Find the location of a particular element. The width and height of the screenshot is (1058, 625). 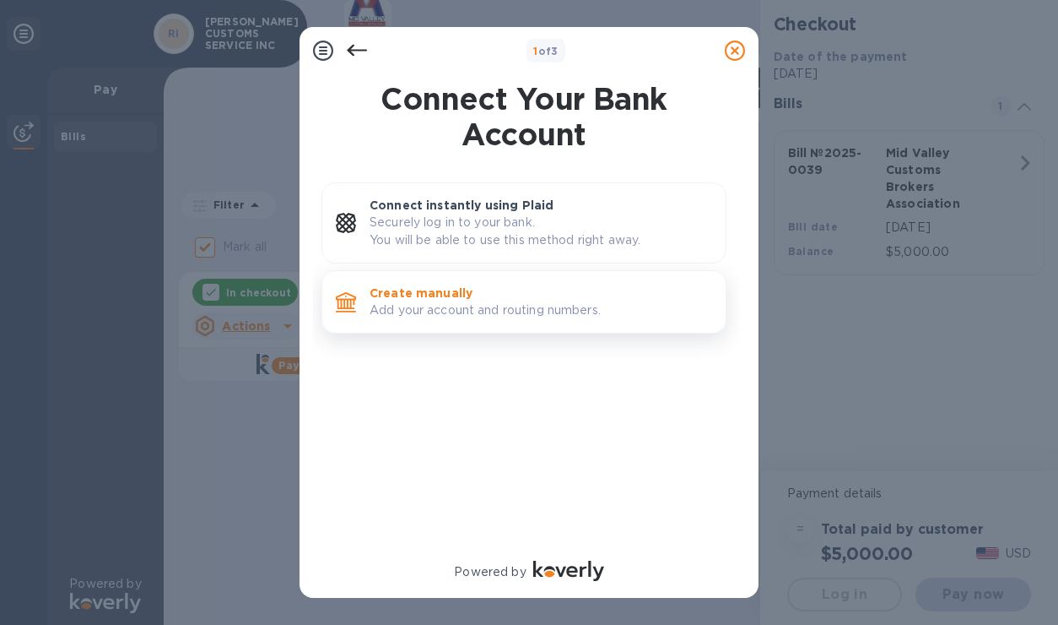

p: Connect instantly using Plaid is located at coordinates (541, 205).